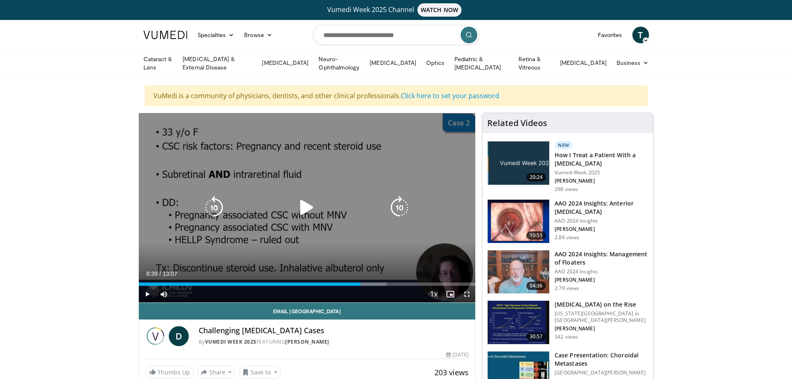  I want to click on img: 02d29458-18ce-4e7f-be78-7423ab9bdffd.jpg.150x105_q85_crop-smart_upscale.jpg, so click(518, 163).